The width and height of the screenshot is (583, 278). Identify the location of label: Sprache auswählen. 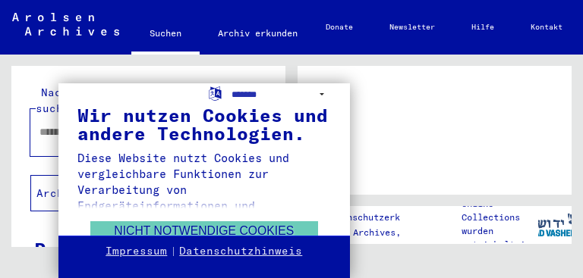
(215, 93).